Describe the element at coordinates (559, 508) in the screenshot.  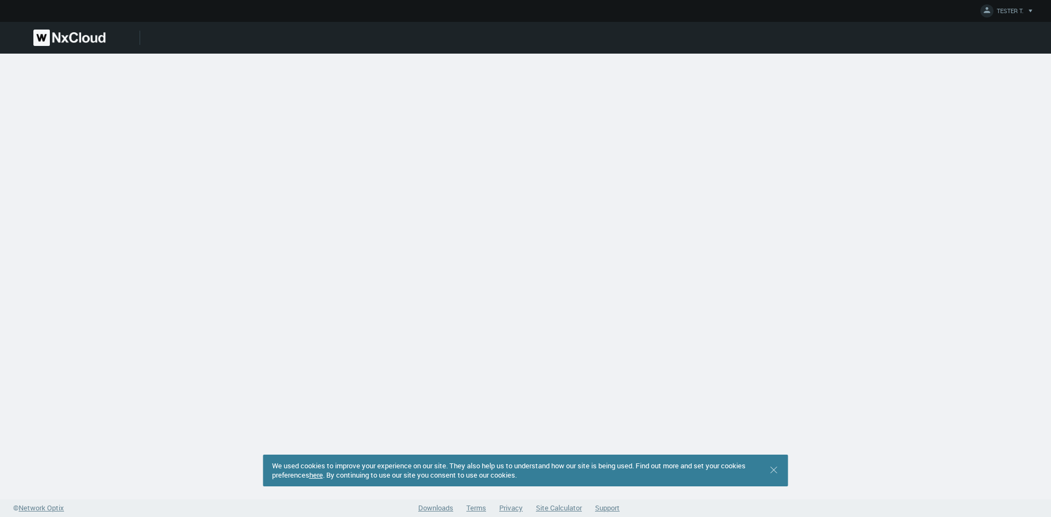
I see `a: Site Calculator` at that location.